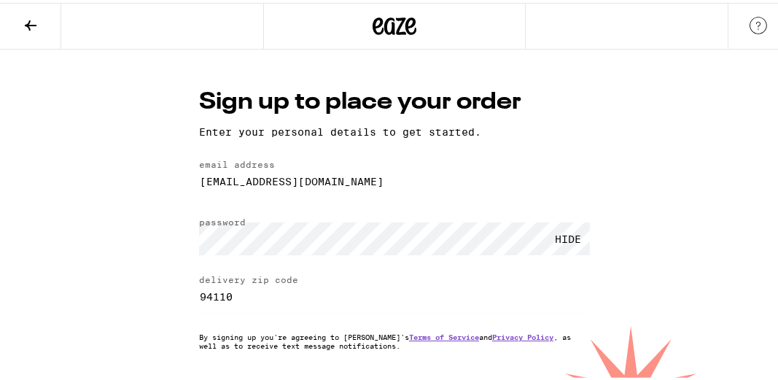  Describe the element at coordinates (444, 334) in the screenshot. I see `a: Terms of Service` at that location.